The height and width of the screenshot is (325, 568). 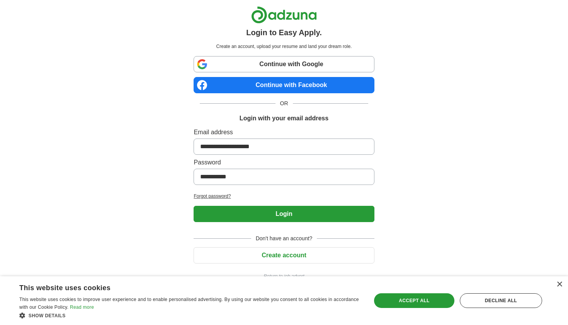 What do you see at coordinates (82, 307) in the screenshot?
I see `a: Read more, opens a new window` at bounding box center [82, 307].